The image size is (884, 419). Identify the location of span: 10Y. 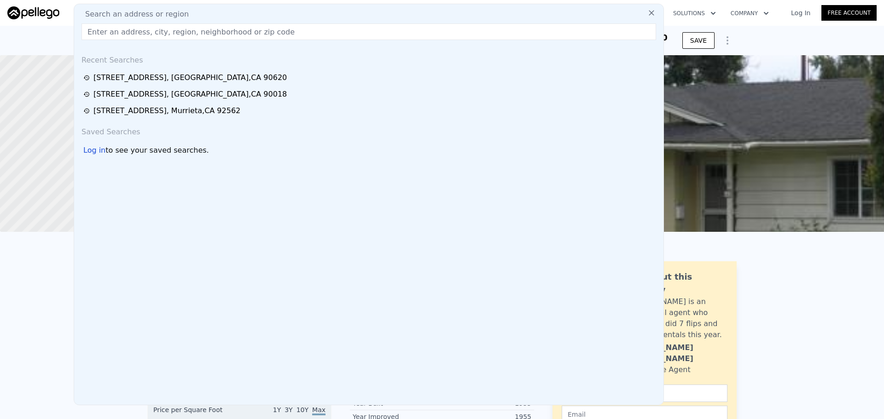
(302, 410).